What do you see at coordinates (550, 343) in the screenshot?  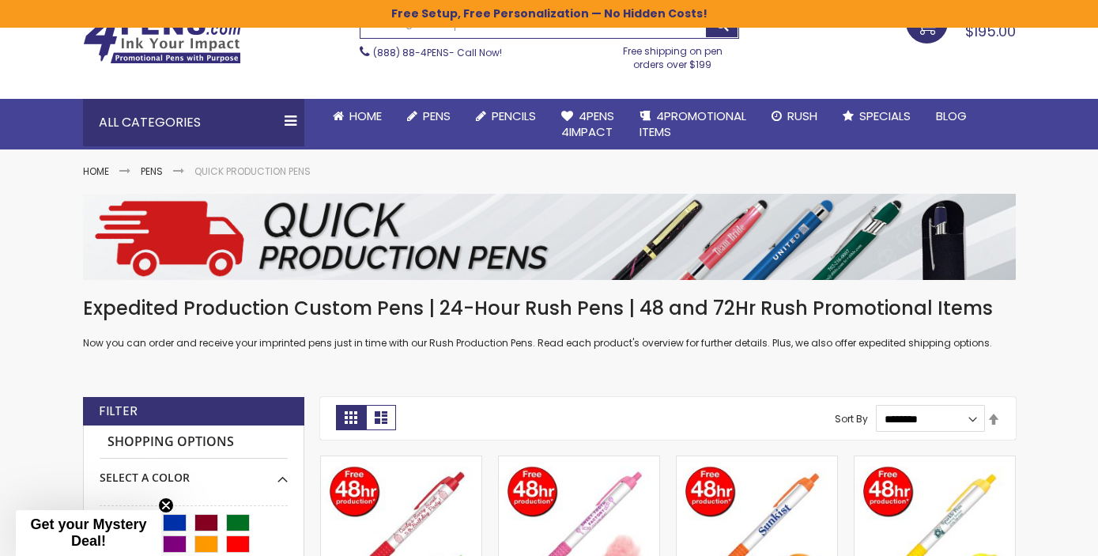 I see `p: Now you can order and receive your imprinted pens just in time with our Rush Production Pens. Rea...` at bounding box center [550, 343].